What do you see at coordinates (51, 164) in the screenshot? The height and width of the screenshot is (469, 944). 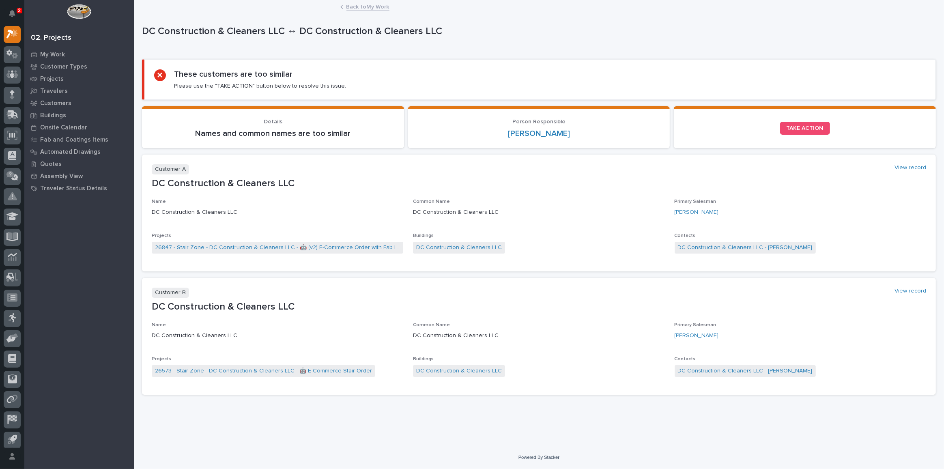 I see `p: Quotes` at bounding box center [51, 164].